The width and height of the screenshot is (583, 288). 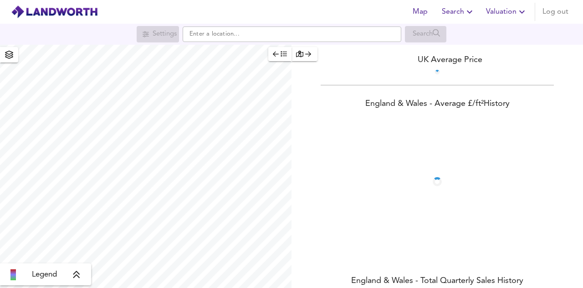 What do you see at coordinates (420, 12) in the screenshot?
I see `button: Map` at bounding box center [420, 12].